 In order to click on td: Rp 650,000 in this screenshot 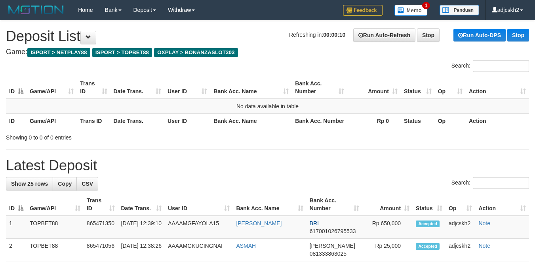, I will do `click(387, 228)`.